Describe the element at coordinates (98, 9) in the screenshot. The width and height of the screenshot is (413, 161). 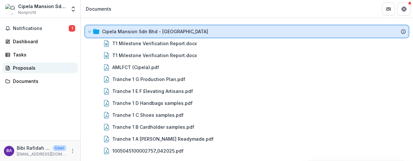
I see `nav: breadcrumb` at that location.